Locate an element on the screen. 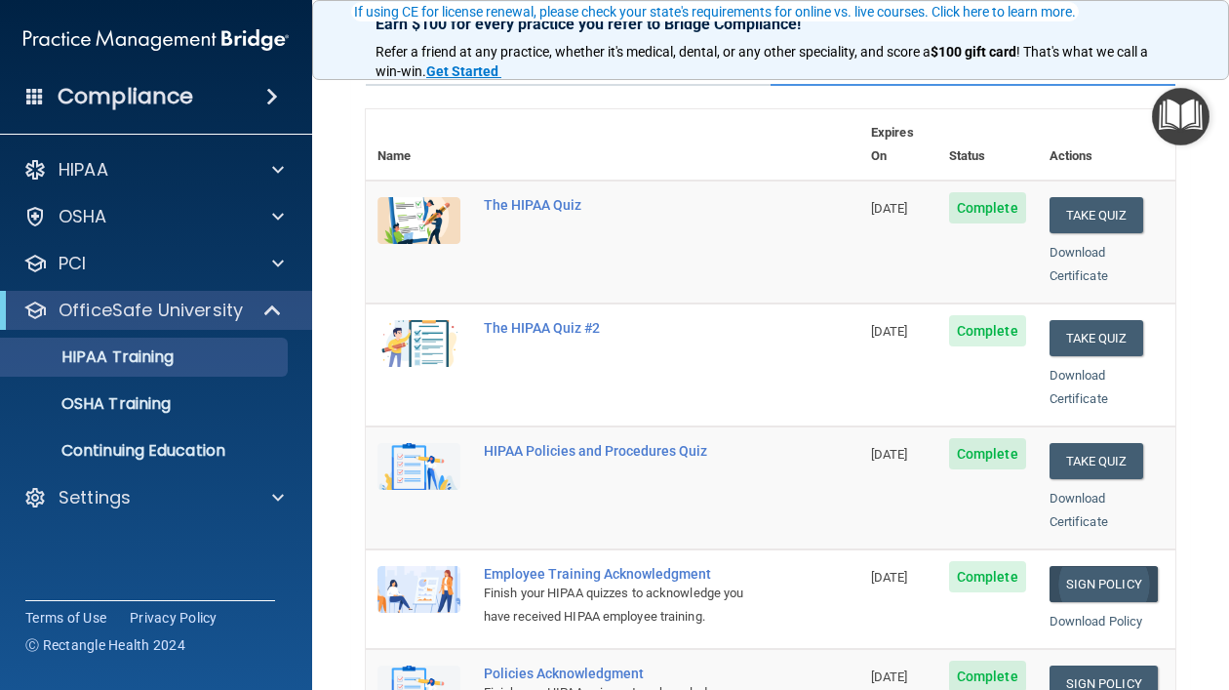  button: If using CE for license renewal, please check your state's requirements for online vs. live cours... is located at coordinates (715, 12).